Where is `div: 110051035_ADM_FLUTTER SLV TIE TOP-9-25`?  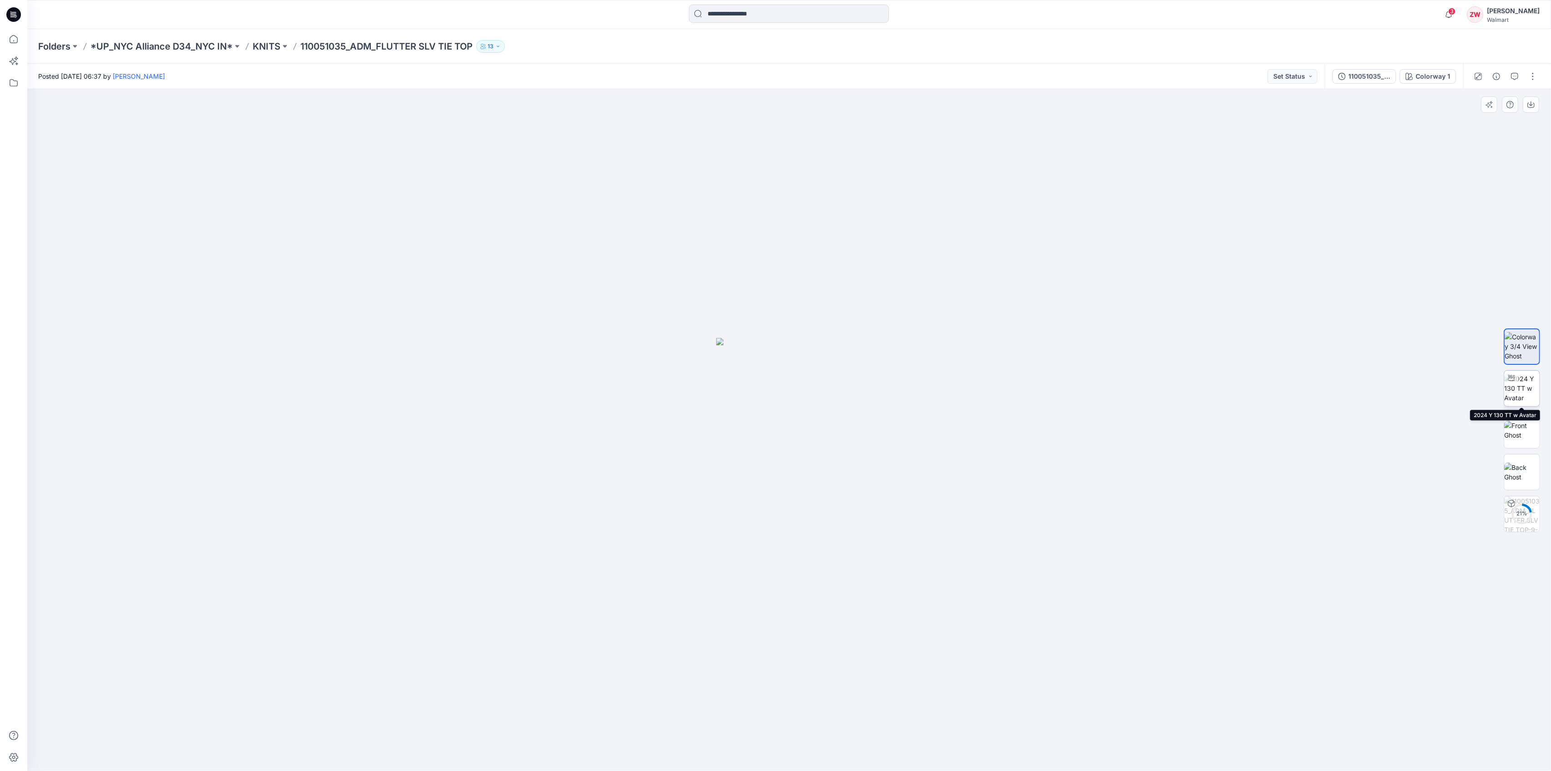 div: 110051035_ADM_FLUTTER SLV TIE TOP-9-25 is located at coordinates (1370, 76).